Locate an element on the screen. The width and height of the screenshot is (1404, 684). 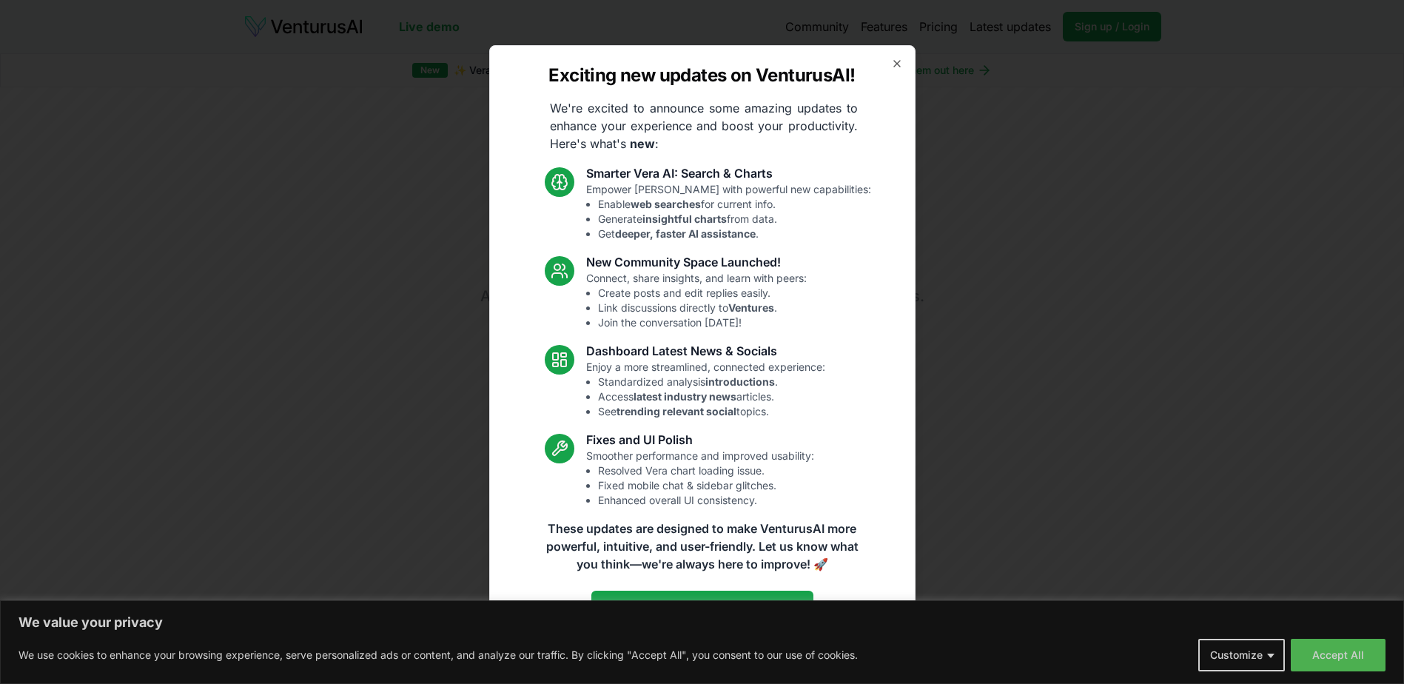
strong: web searches is located at coordinates (665, 203).